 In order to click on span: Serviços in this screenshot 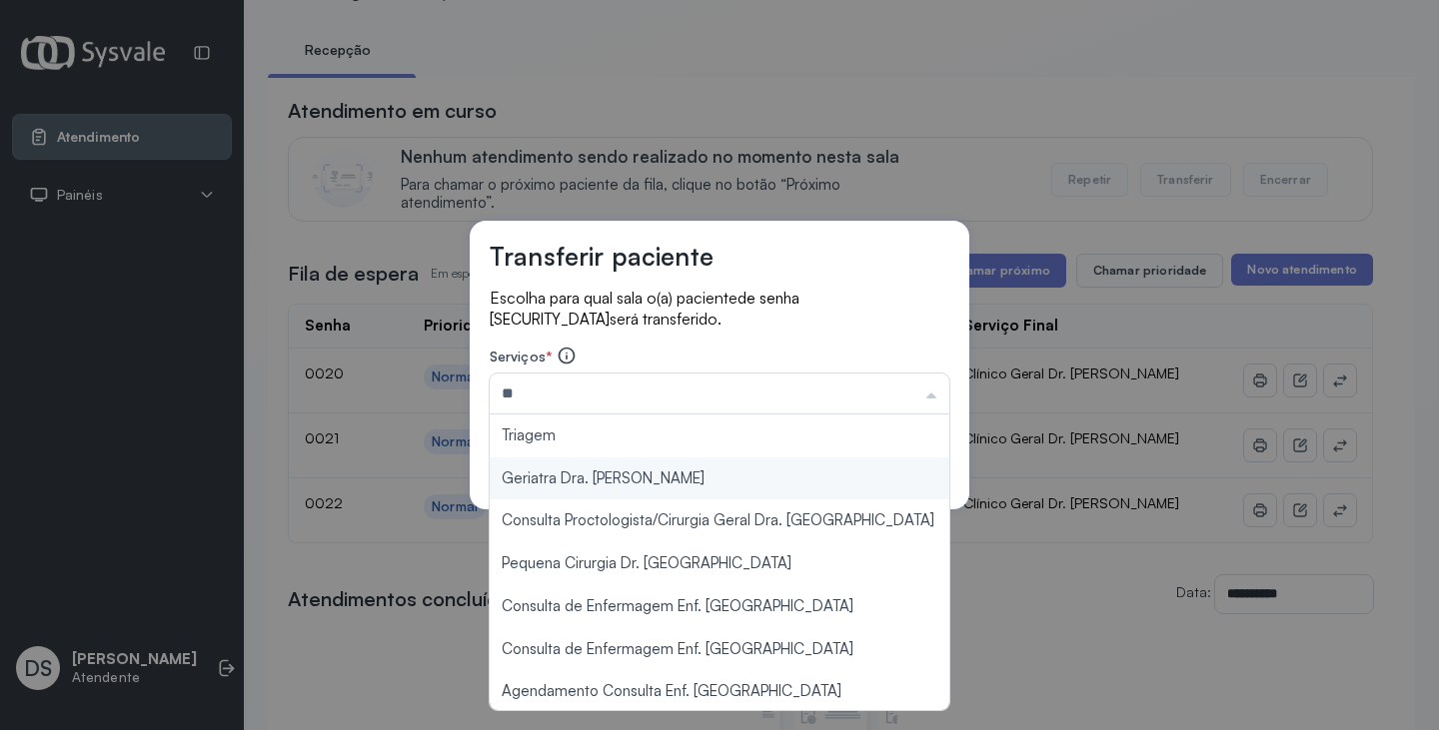, I will do `click(518, 356)`.